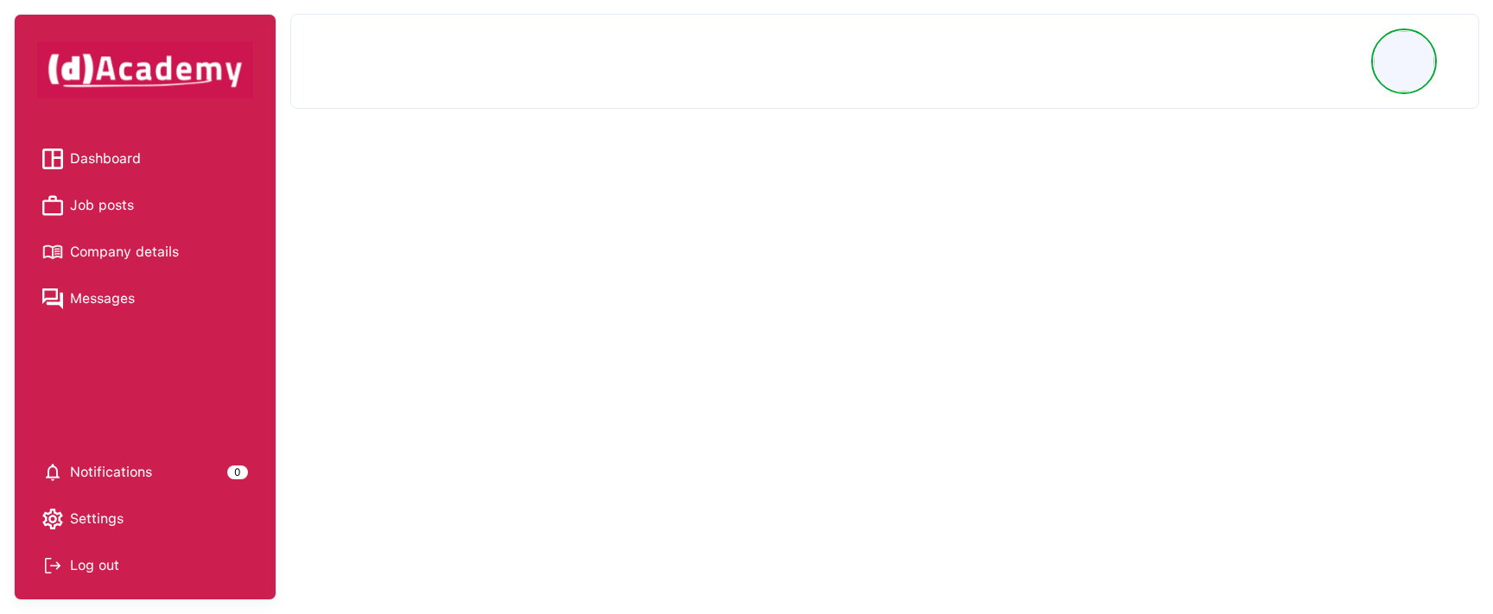 This screenshot has width=1493, height=614. Describe the element at coordinates (53, 566) in the screenshot. I see `img: Log out` at that location.